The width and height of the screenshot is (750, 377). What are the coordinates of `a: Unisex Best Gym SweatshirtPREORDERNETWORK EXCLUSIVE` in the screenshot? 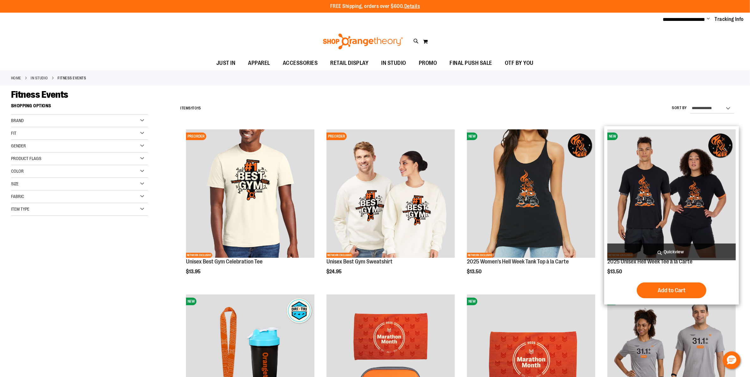 It's located at (391, 194).